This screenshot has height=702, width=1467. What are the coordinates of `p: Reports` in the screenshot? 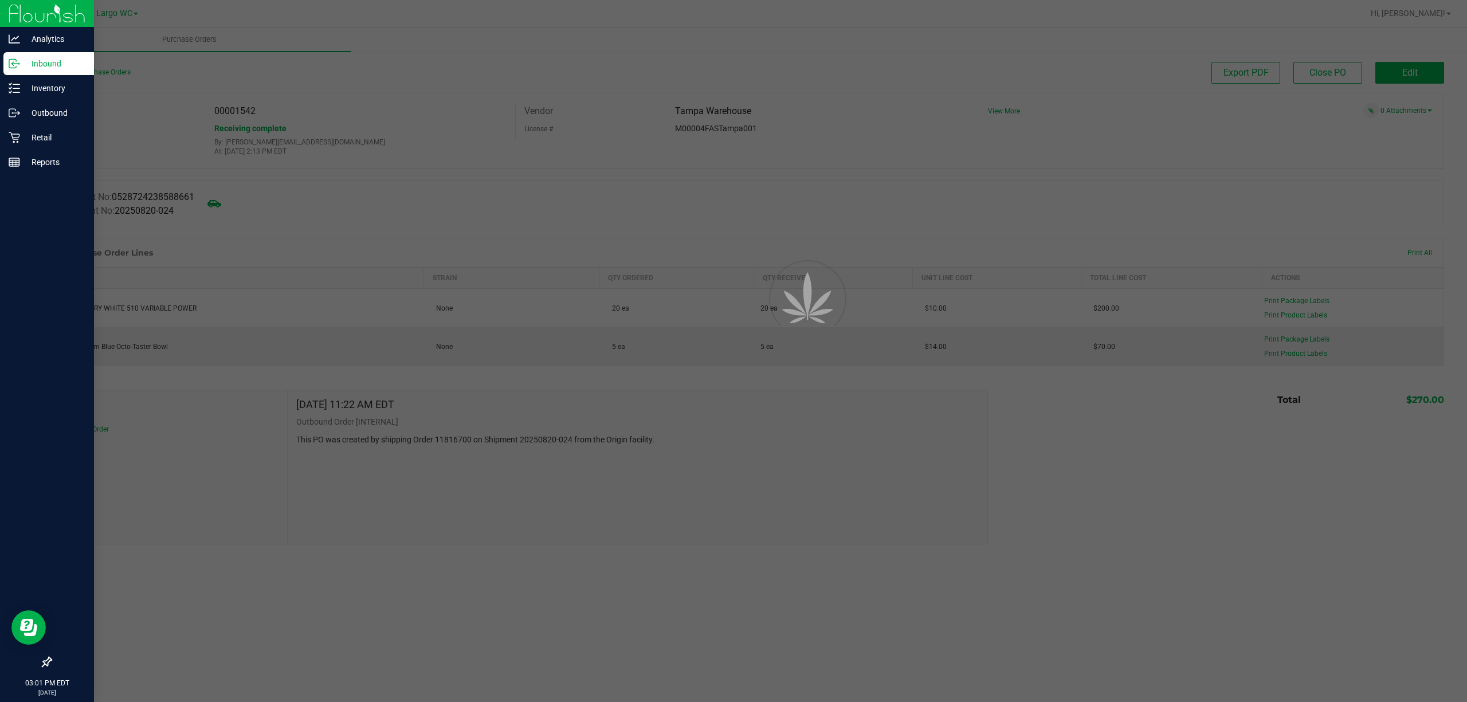 It's located at (54, 162).